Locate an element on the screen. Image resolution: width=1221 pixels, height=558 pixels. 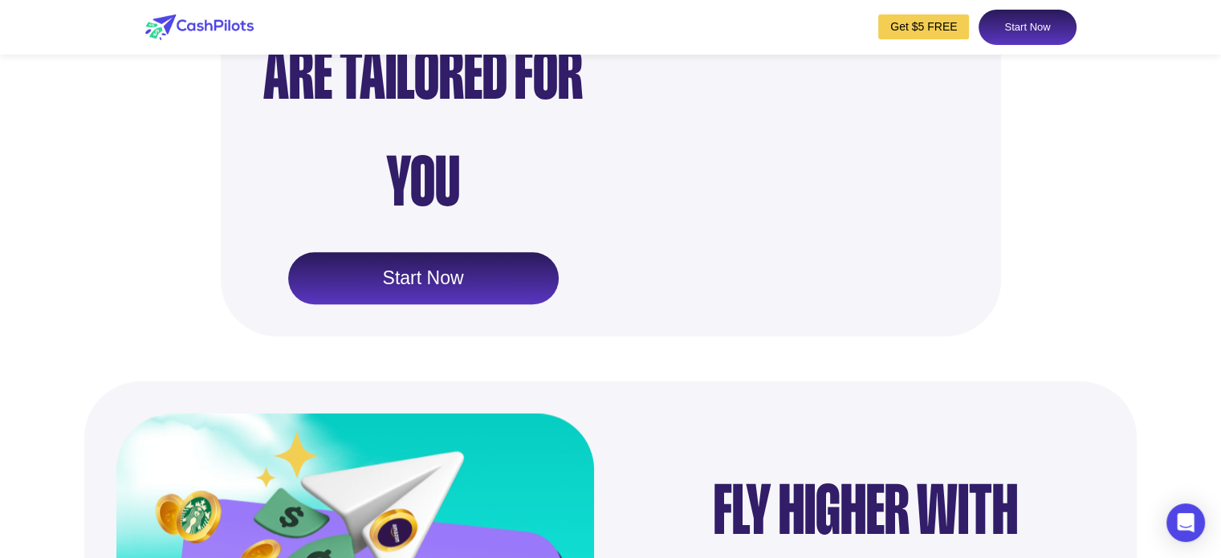
a: Get $5 FREE is located at coordinates (923, 26).